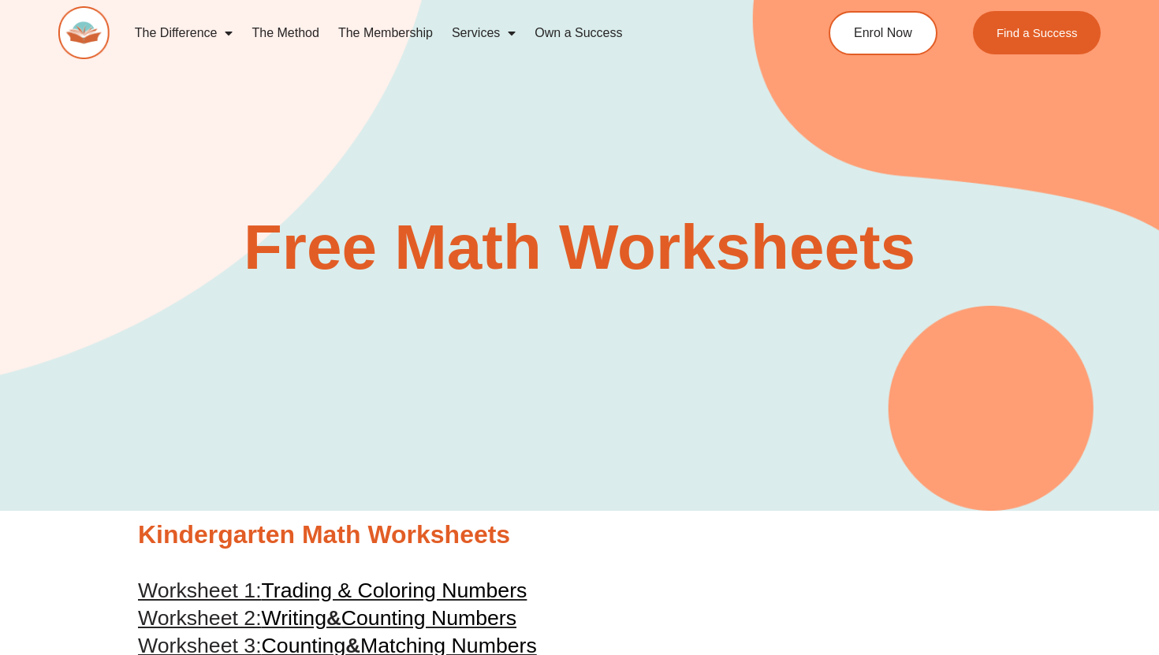  What do you see at coordinates (579, 535) in the screenshot?
I see `h2: Kindergarten Math Worksheets` at bounding box center [579, 535].